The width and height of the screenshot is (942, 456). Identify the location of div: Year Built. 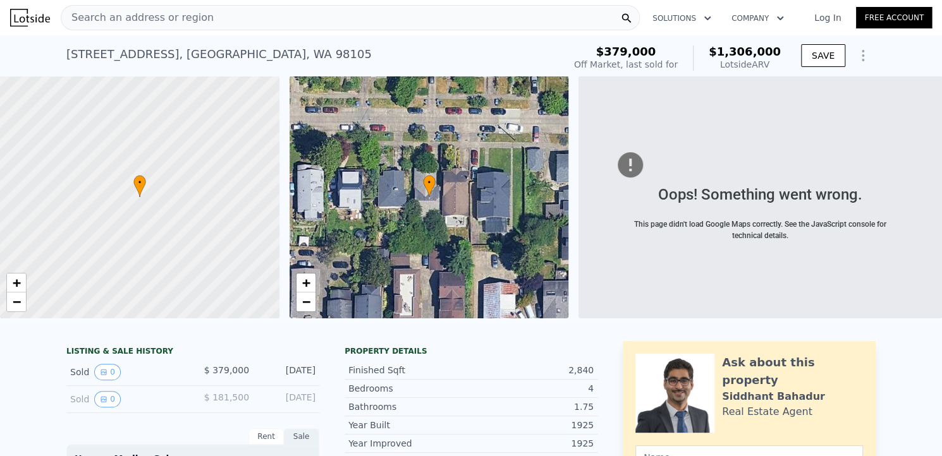
(409, 425).